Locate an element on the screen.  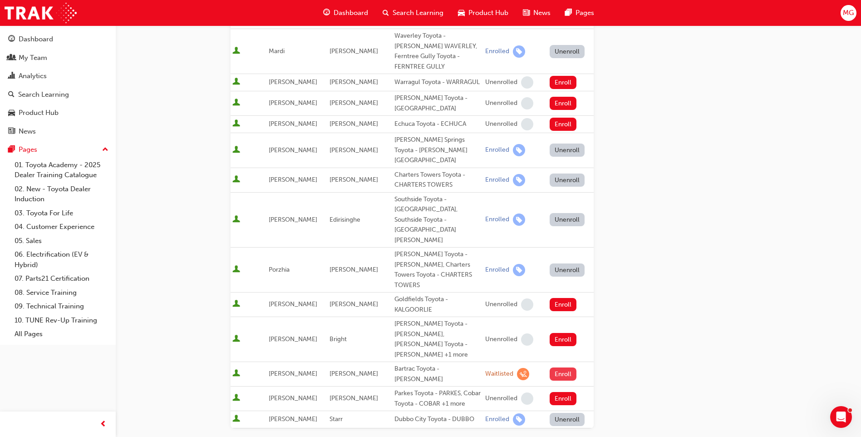
span: Porzhia is located at coordinates (279, 269).